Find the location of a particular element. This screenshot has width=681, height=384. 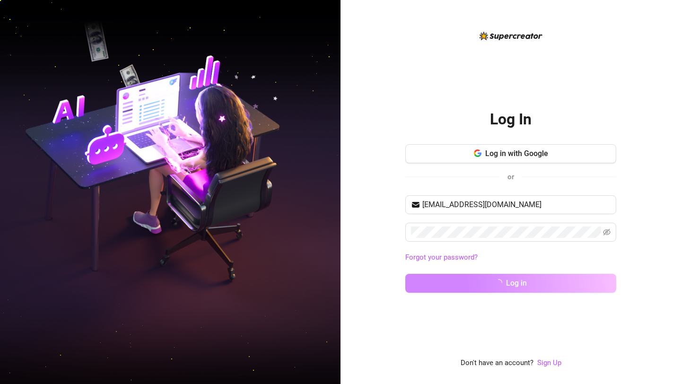

span: Log in is located at coordinates (517, 283).